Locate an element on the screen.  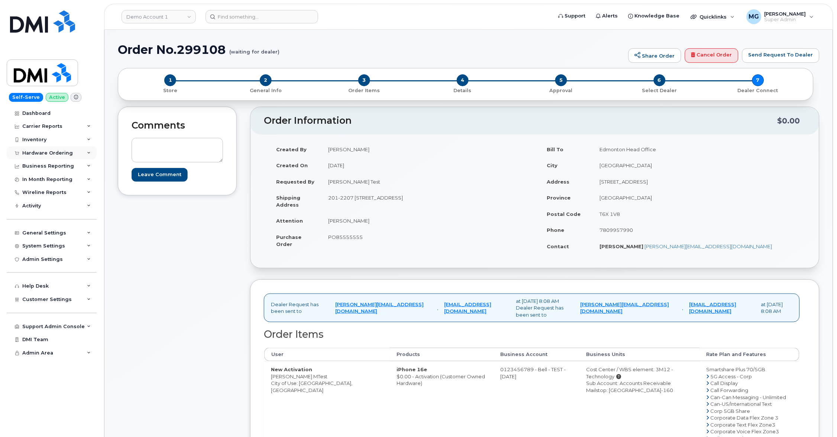
p: Details is located at coordinates (463, 91).